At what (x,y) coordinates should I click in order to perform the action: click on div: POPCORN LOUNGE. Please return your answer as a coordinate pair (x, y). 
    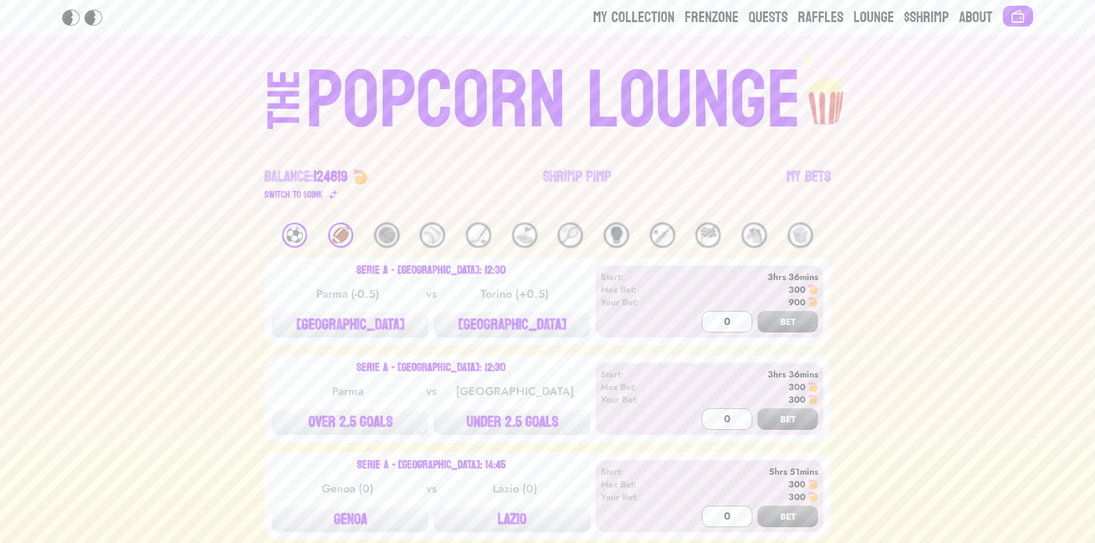
    Looking at the image, I should click on (553, 101).